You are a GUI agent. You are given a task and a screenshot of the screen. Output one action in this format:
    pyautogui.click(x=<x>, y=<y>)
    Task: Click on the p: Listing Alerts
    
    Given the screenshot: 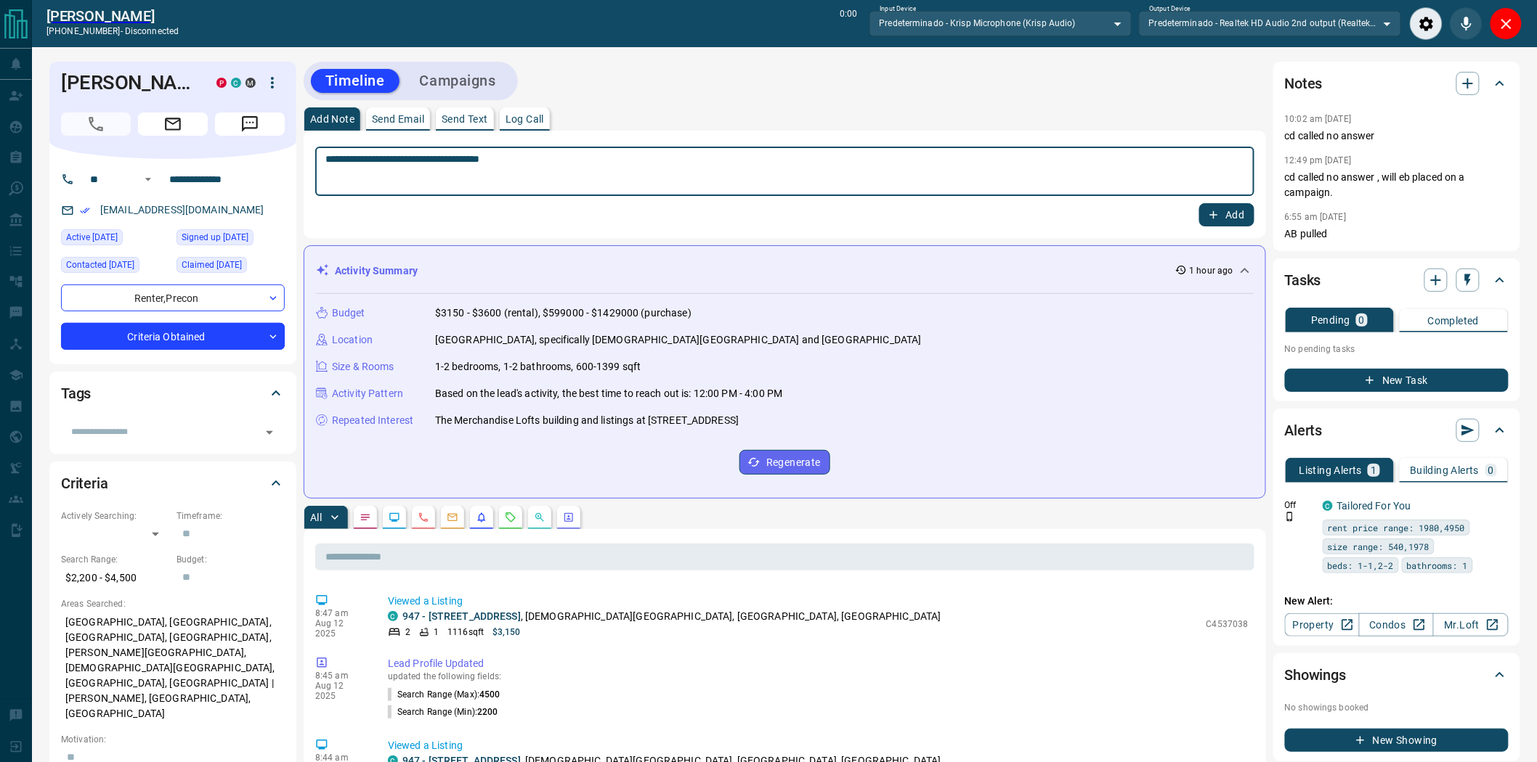 What is the action you would take?
    pyautogui.click(x=1330, y=471)
    